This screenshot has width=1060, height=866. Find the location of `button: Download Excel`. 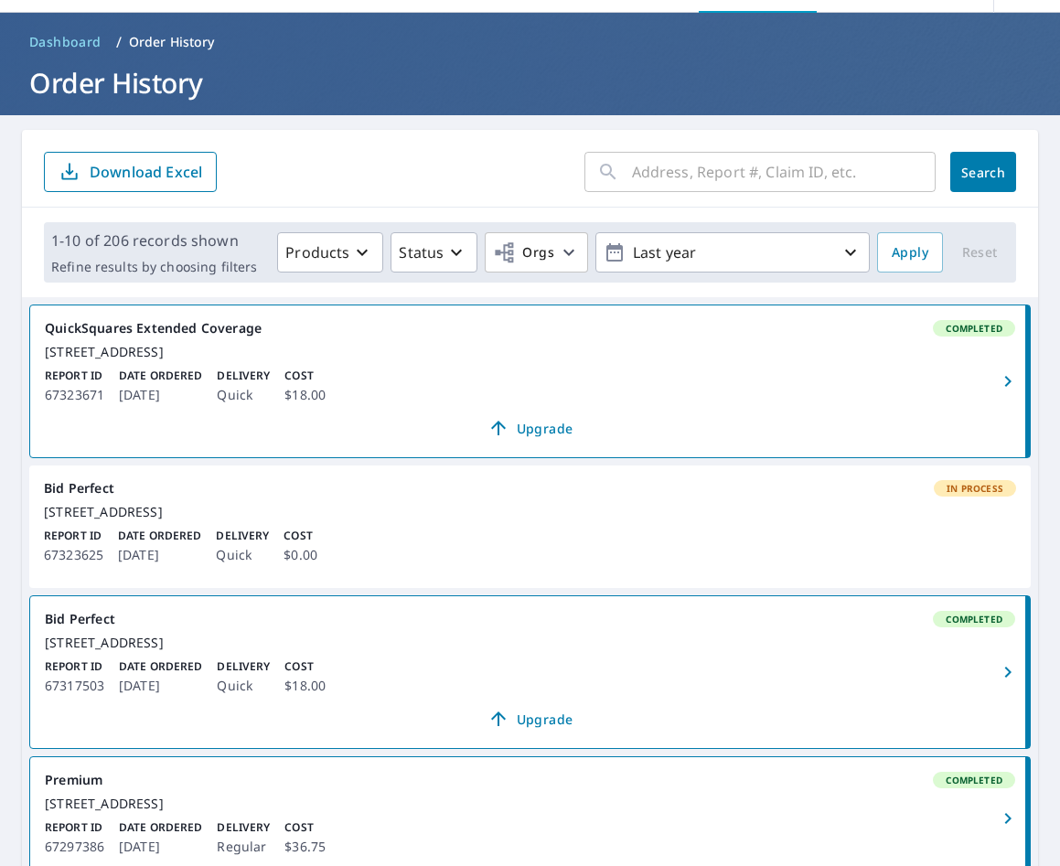

button: Download Excel is located at coordinates (130, 172).